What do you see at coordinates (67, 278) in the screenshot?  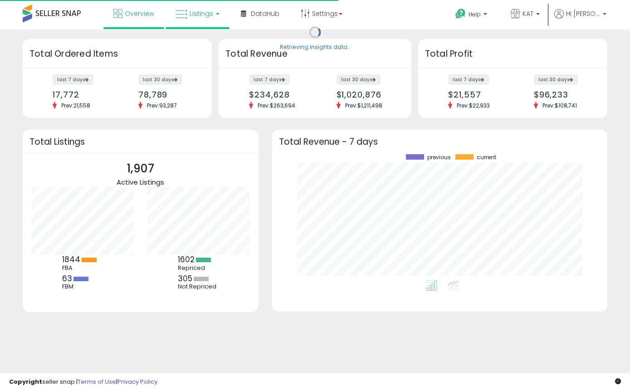 I see `b: 63` at bounding box center [67, 278].